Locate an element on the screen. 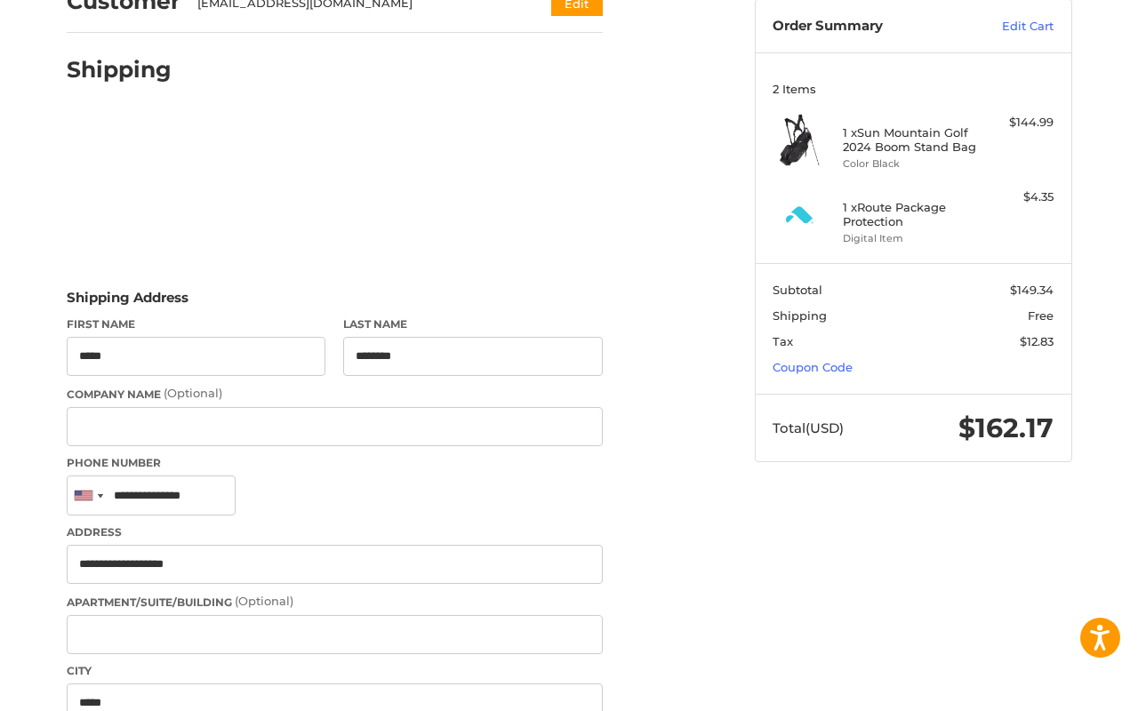 This screenshot has height=711, width=1138. label: Company Name is located at coordinates (334, 394).